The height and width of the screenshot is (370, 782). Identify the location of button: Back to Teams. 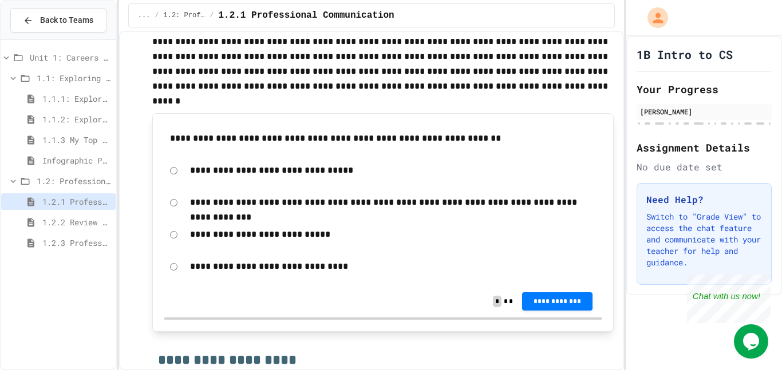
(58, 20).